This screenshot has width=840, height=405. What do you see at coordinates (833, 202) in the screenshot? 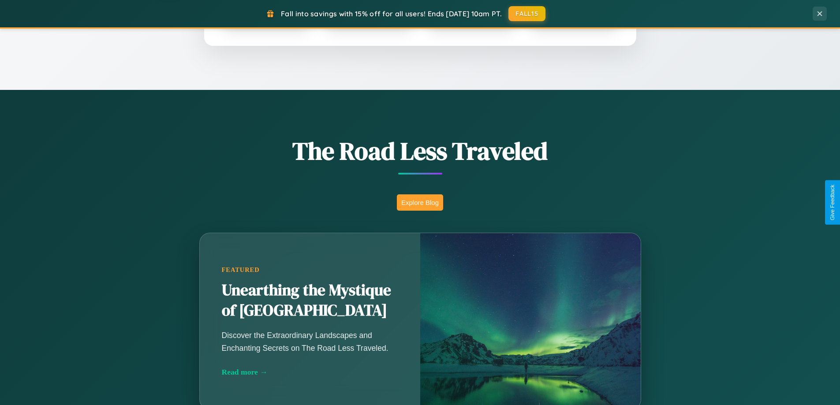
I see `div: Give Feedback` at bounding box center [833, 202].